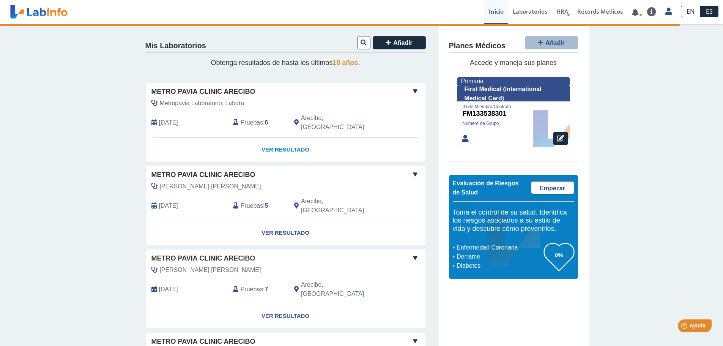 The image size is (723, 346). What do you see at coordinates (477, 46) in the screenshot?
I see `h4: Planes Médicos` at bounding box center [477, 46].